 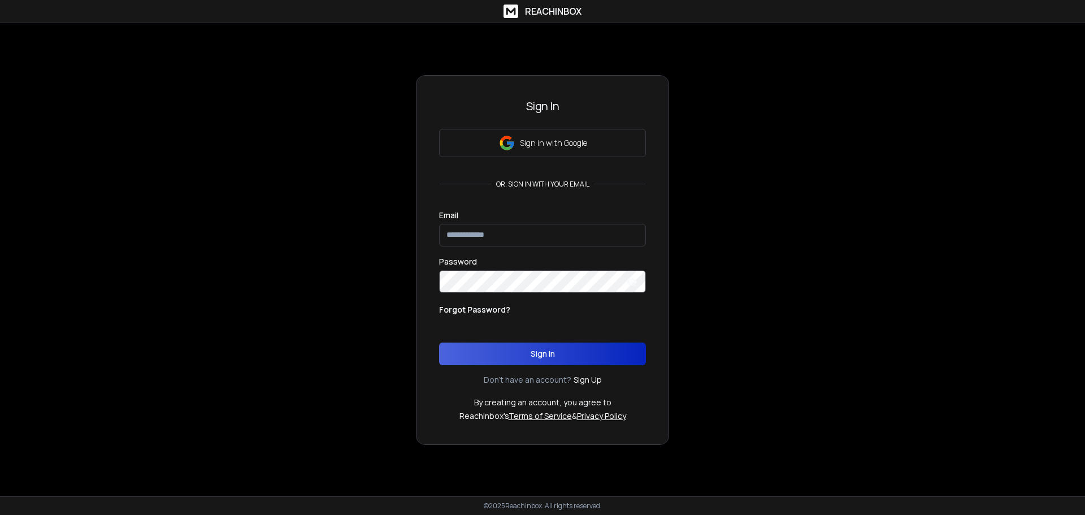 What do you see at coordinates (458, 262) in the screenshot?
I see `label: Password` at bounding box center [458, 262].